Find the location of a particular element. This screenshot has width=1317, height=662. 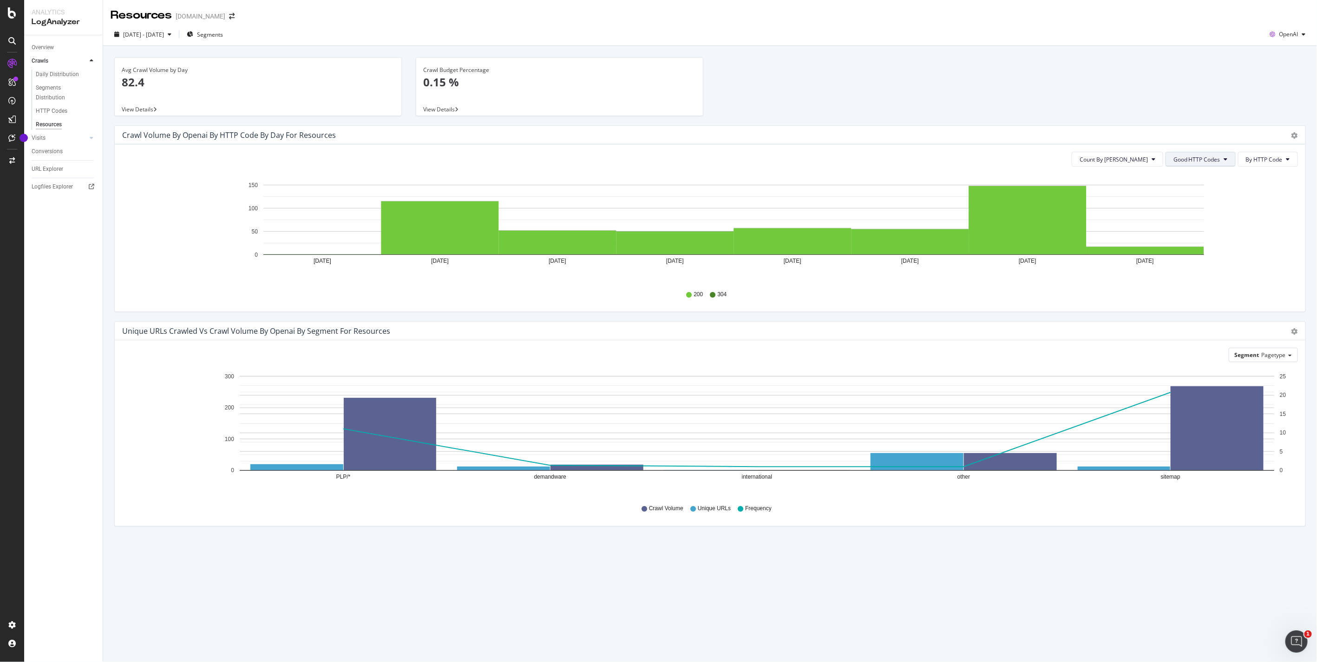

a: Overview is located at coordinates (64, 47).